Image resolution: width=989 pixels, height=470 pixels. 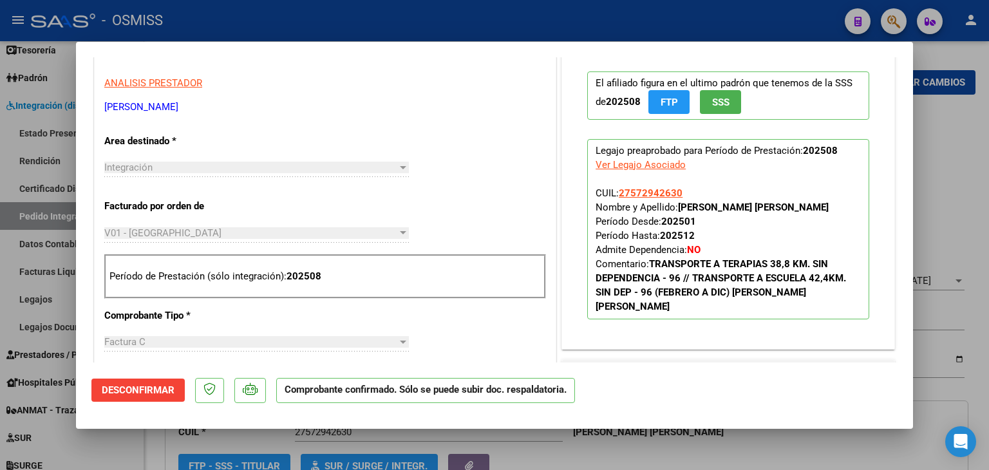 I want to click on p: Comprobante Tipo *, so click(x=171, y=316).